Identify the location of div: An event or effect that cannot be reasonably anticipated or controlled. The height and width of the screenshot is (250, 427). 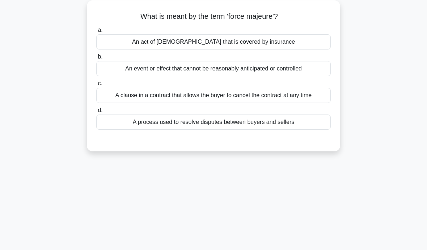
(214, 69).